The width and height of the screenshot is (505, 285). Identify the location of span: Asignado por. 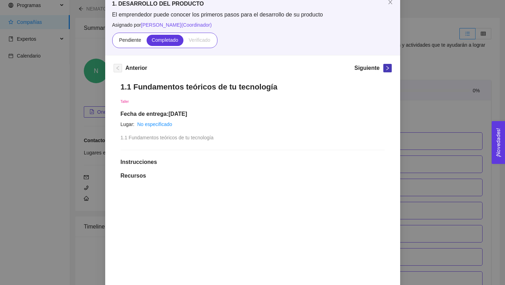
(252, 25).